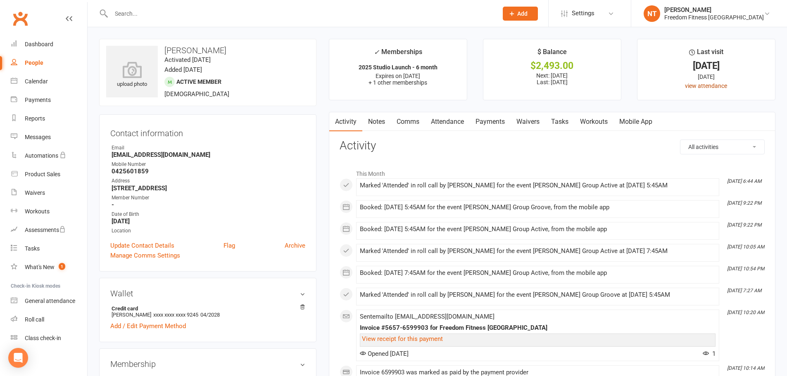  Describe the element at coordinates (522, 14) in the screenshot. I see `span: Add` at that location.